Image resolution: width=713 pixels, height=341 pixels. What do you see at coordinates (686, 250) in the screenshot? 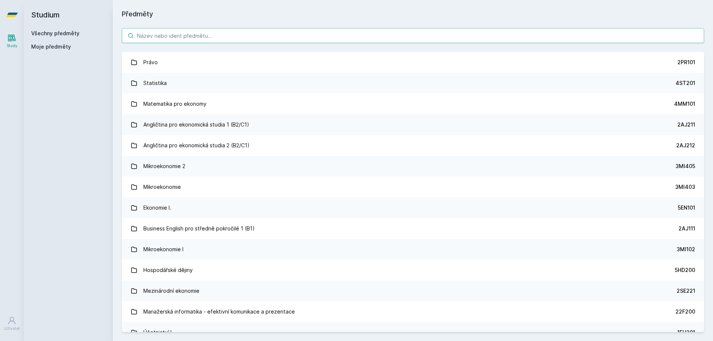
I see `div: 3MI102` at bounding box center [686, 250].